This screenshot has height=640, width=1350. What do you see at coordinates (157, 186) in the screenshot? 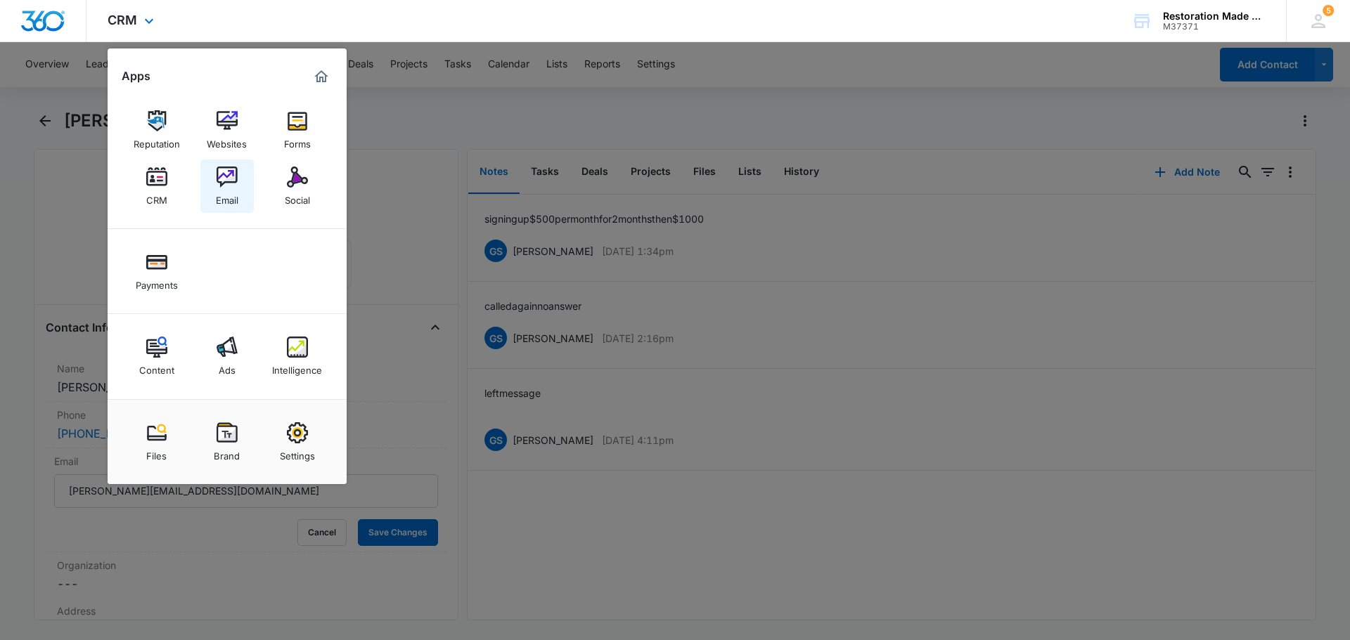
I see `a: CRM` at bounding box center [157, 186].